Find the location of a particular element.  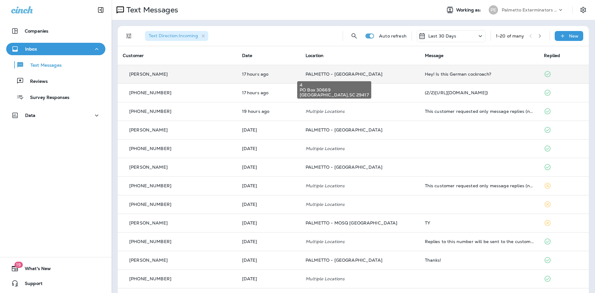

button: Support is located at coordinates (56, 283).